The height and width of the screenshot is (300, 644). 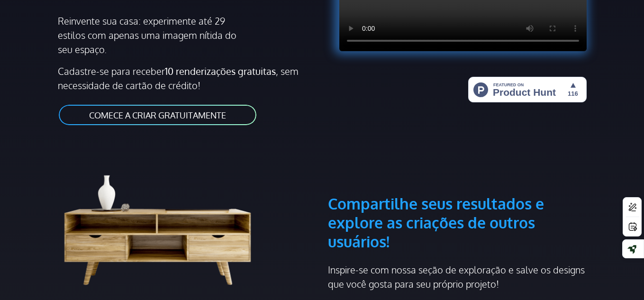 I want to click on font: Reinvente sua casa: experimente até 29 estilos com apenas uma imagem nítida do seu espaço., so click(x=147, y=35).